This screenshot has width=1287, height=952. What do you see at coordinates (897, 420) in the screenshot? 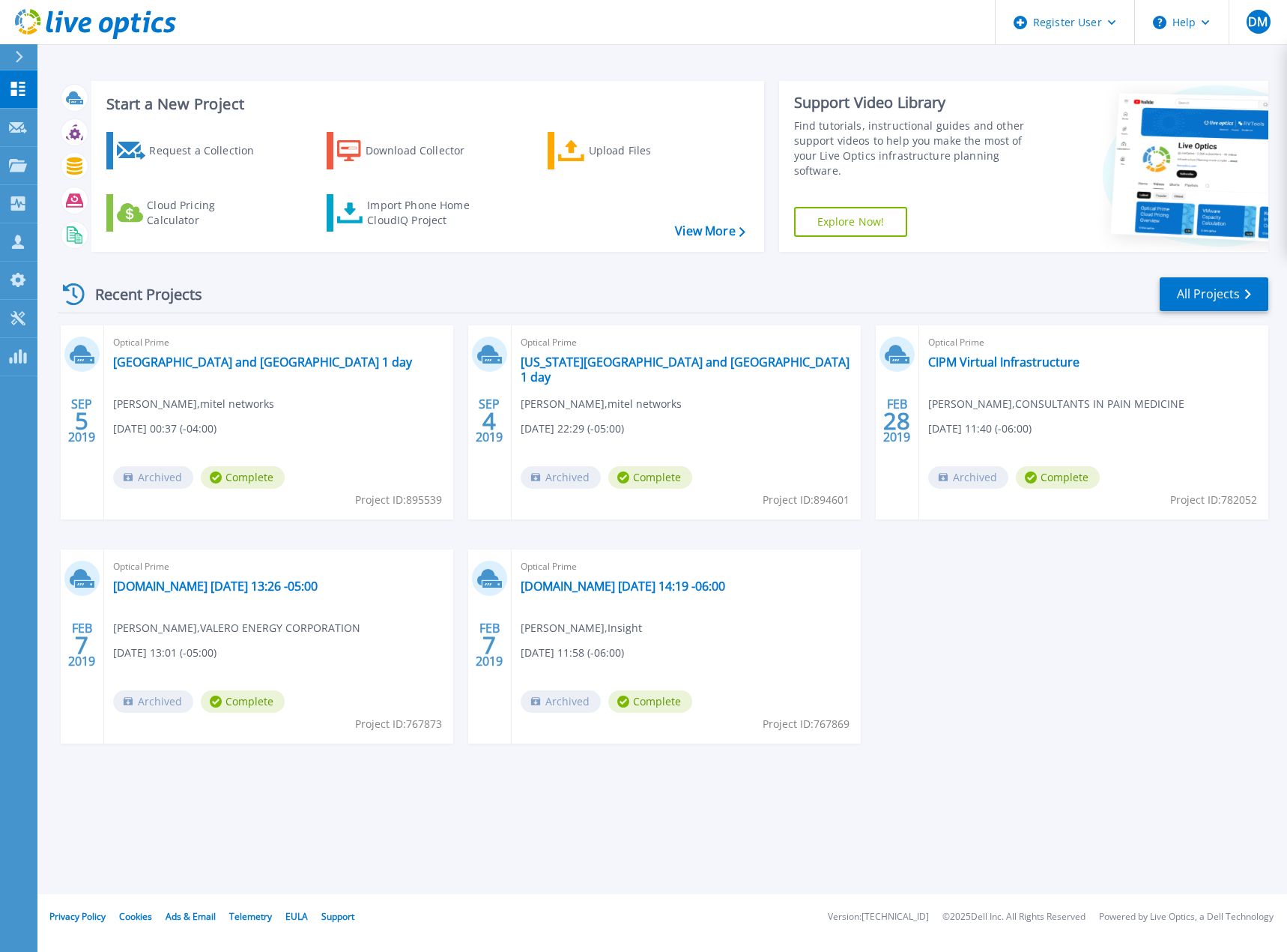
I see `span: 28` at bounding box center [897, 420].